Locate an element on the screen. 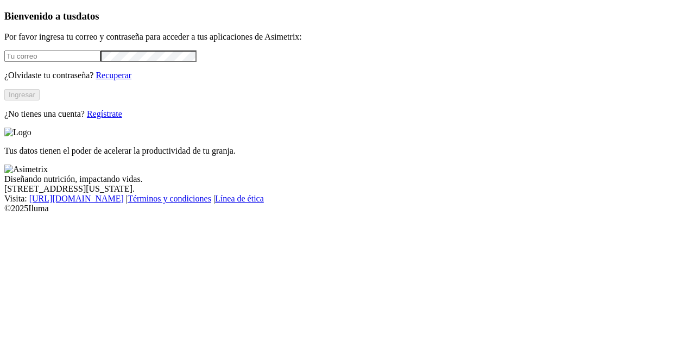  img: Asimetrix is located at coordinates (26, 169).